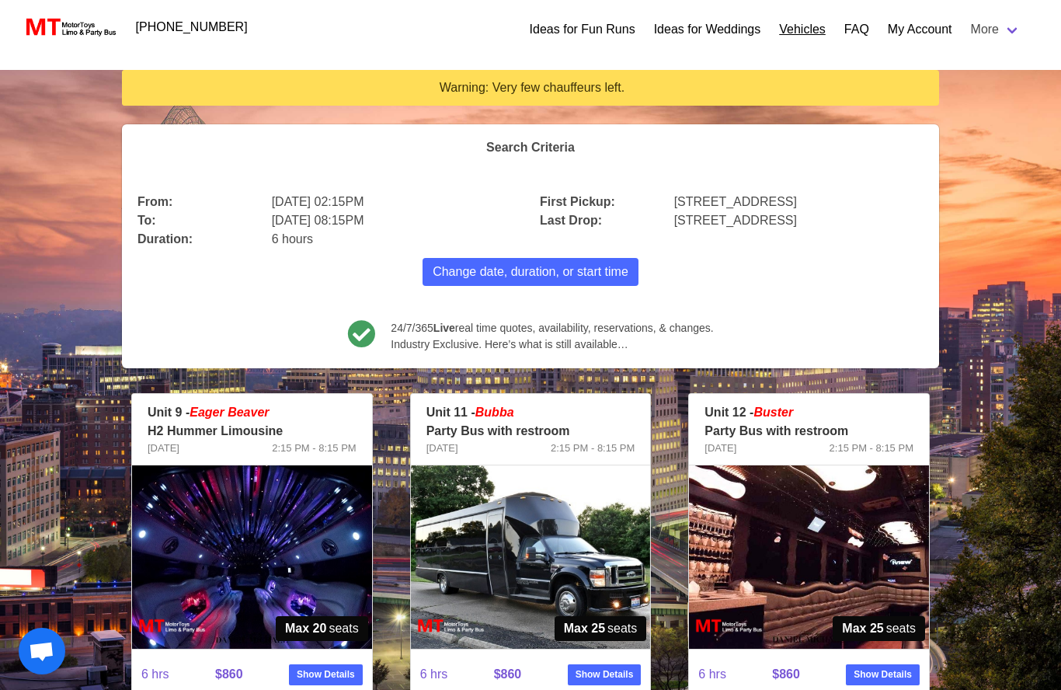 The image size is (1061, 690). Describe the element at coordinates (229, 412) in the screenshot. I see `em: Eager Beaver` at that location.